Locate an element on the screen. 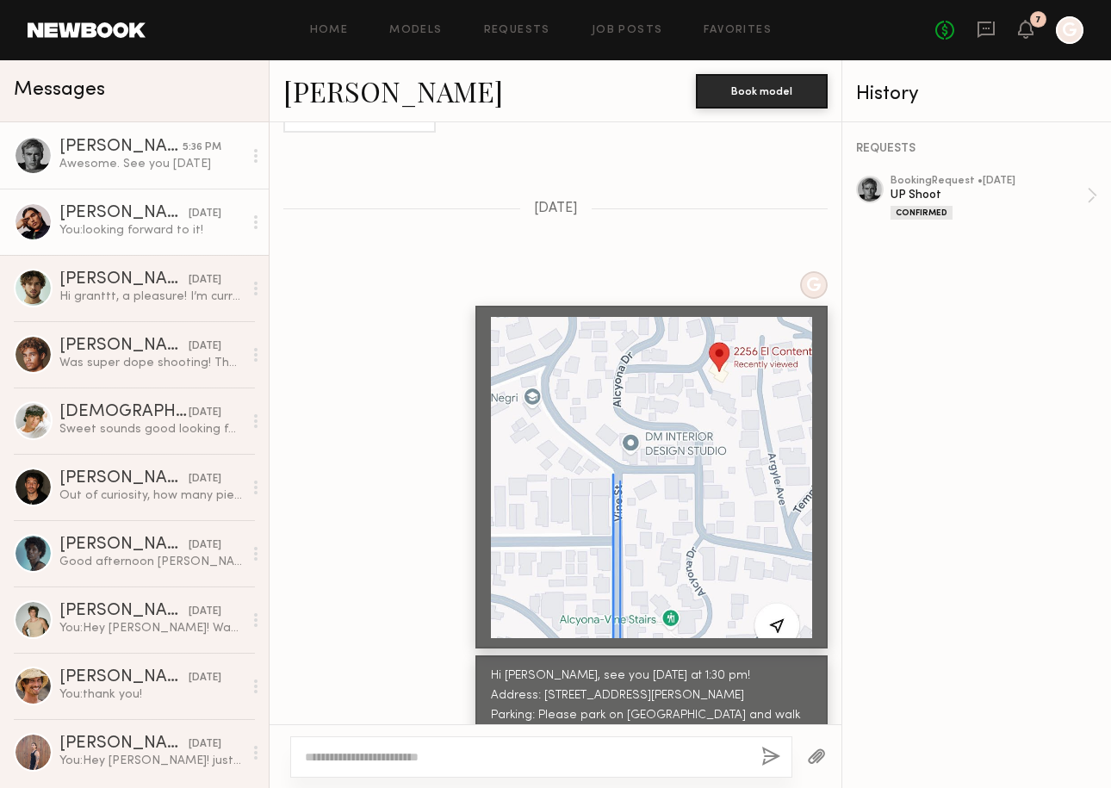 Image resolution: width=1111 pixels, height=788 pixels. div: History is located at coordinates (976, 94).